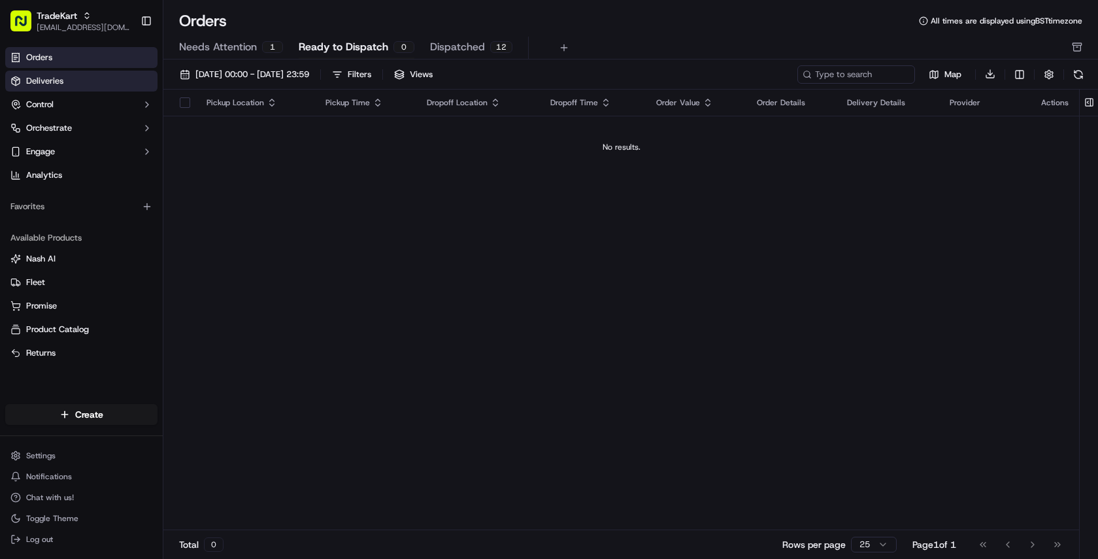  I want to click on span: Dispatched, so click(458, 47).